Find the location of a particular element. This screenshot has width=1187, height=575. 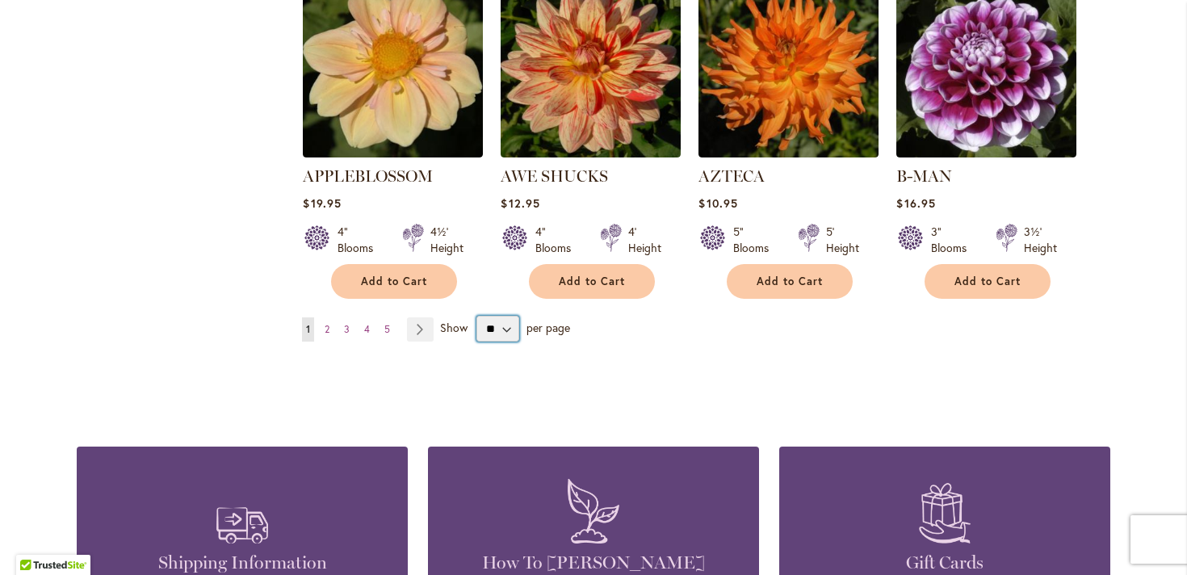

a: 5 is located at coordinates (387, 330).